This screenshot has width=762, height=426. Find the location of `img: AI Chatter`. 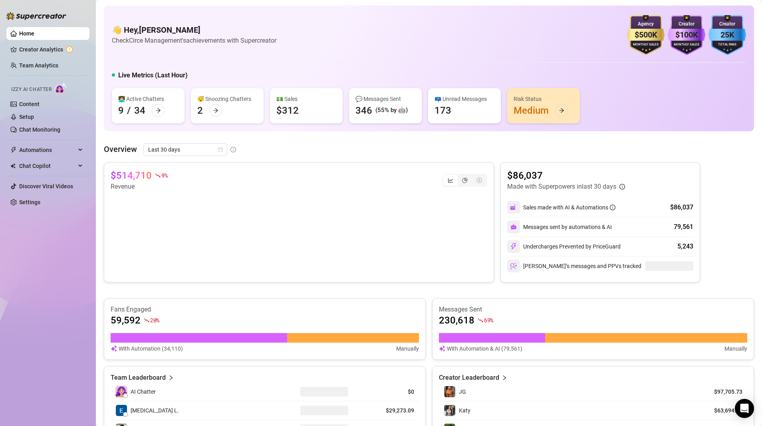

img: AI Chatter is located at coordinates (61, 88).